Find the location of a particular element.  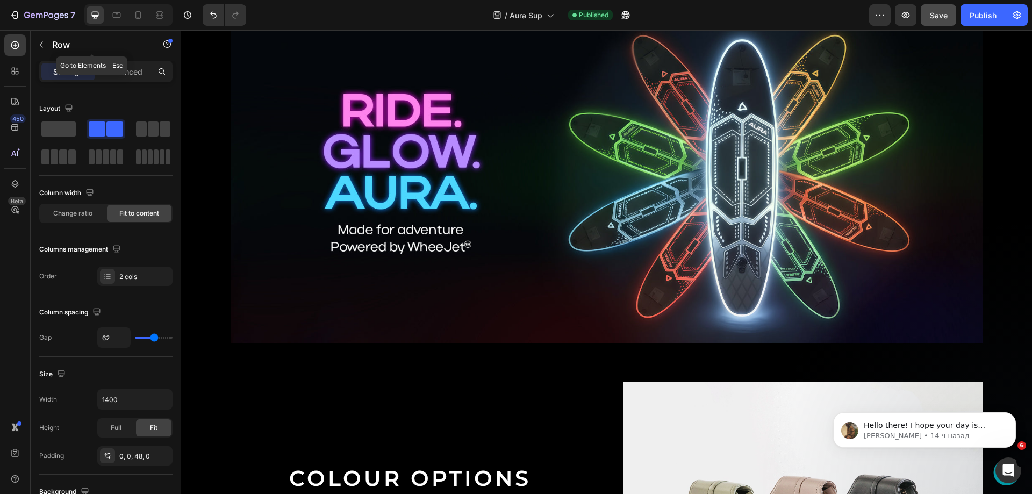

button: Publish is located at coordinates (983, 15).